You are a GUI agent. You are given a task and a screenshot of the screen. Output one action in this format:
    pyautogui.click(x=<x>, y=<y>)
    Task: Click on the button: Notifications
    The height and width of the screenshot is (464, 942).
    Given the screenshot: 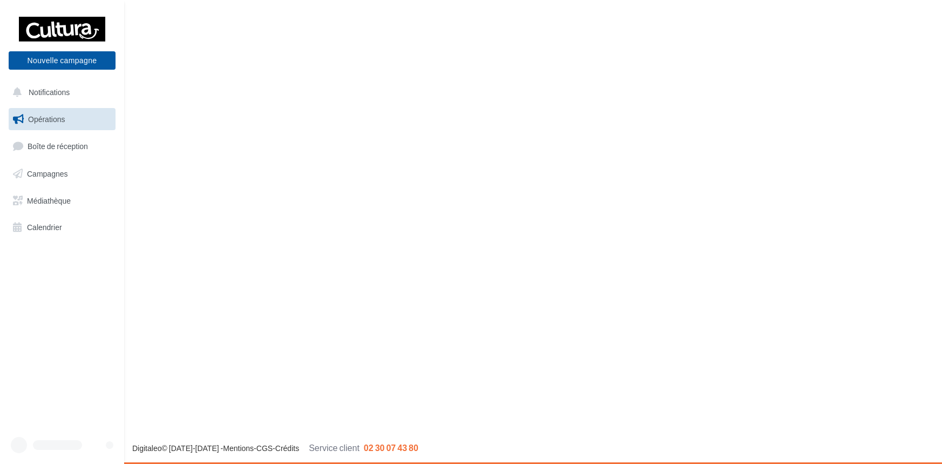 What is the action you would take?
    pyautogui.click(x=60, y=92)
    